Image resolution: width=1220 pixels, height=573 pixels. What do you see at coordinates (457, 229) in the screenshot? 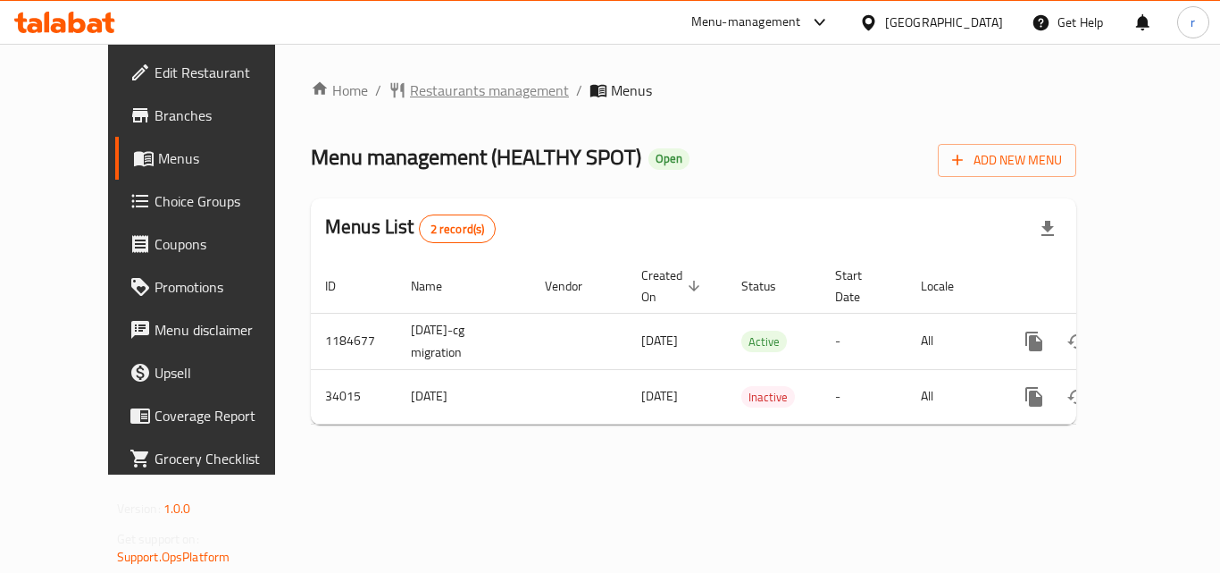
I see `span: 2 record(s)` at bounding box center [457, 229].